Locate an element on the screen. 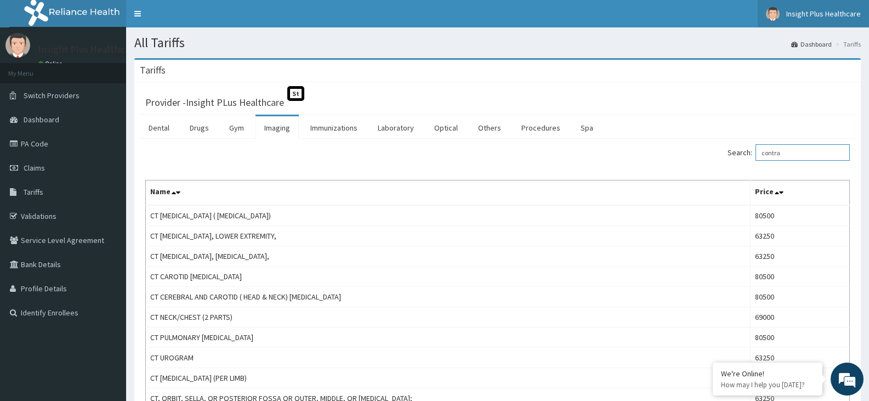  div: We're Online! is located at coordinates (768, 373).